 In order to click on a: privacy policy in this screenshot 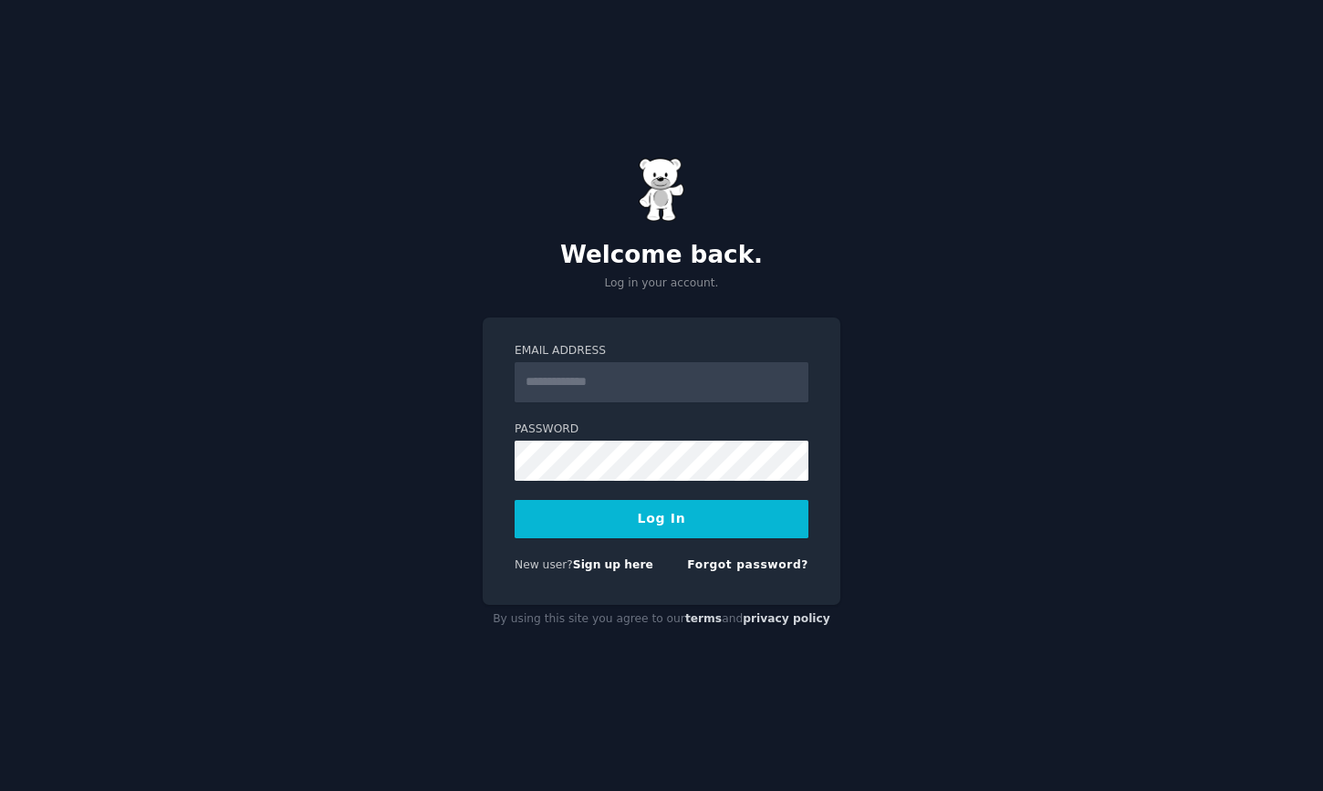, I will do `click(786, 619)`.